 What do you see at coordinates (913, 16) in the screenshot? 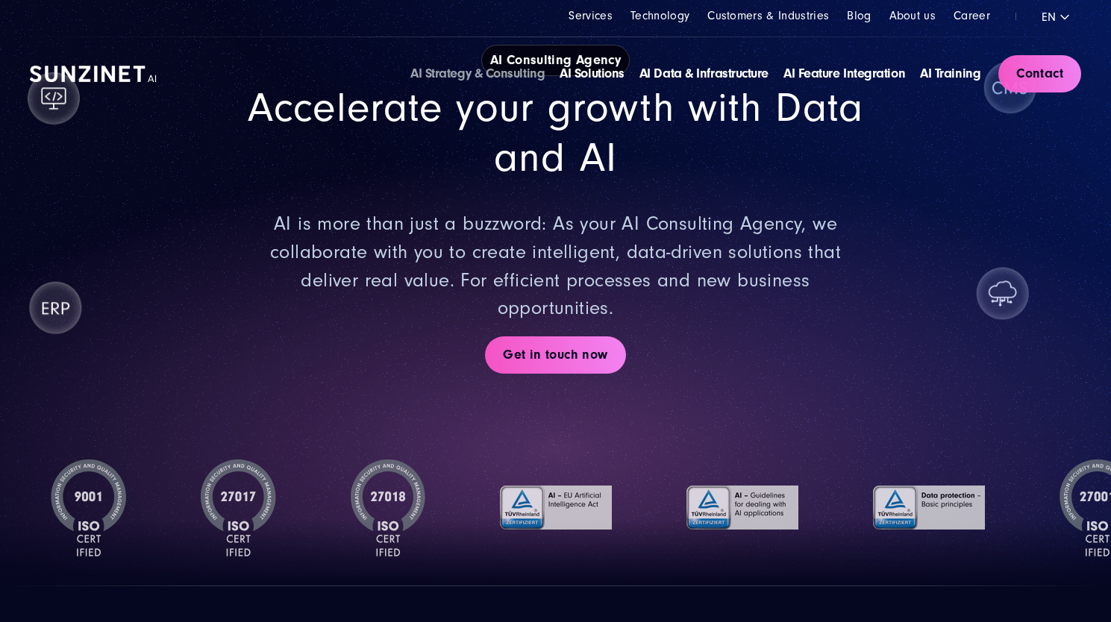
I see `a: About us` at bounding box center [913, 16].